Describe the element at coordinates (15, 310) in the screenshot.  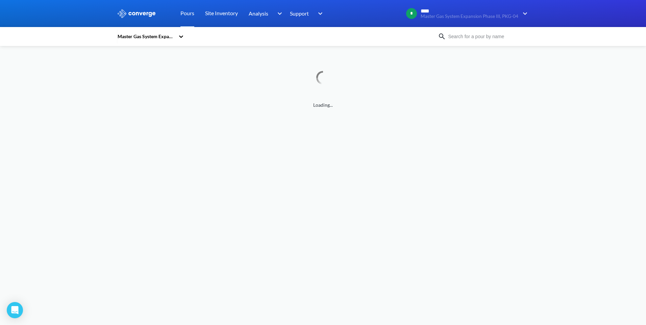
I see `div: Open Intercom Messenger` at that location.